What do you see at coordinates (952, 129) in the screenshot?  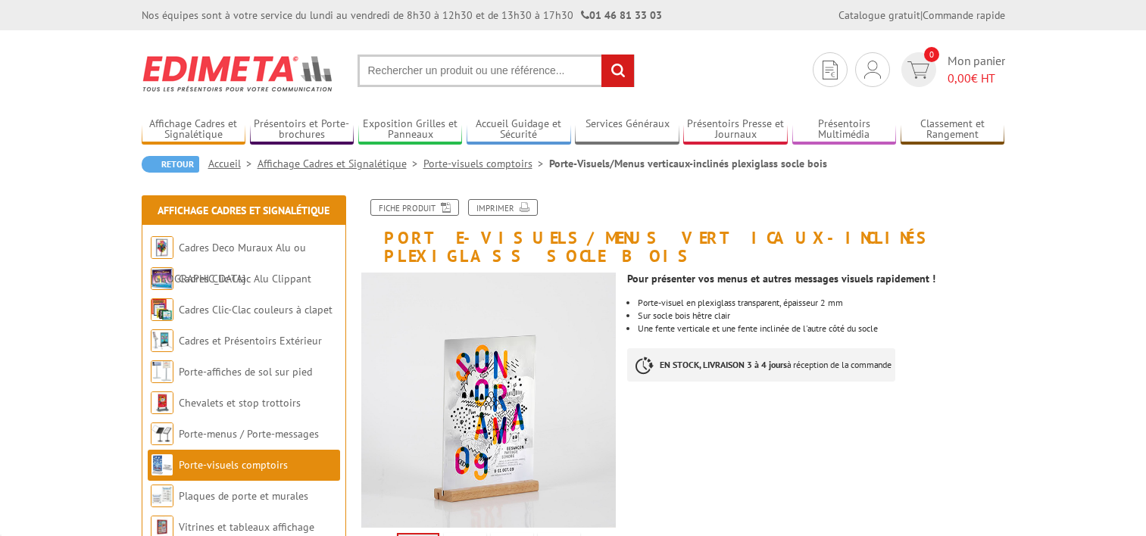 I see `a: Classement et Rangement` at bounding box center [952, 129].